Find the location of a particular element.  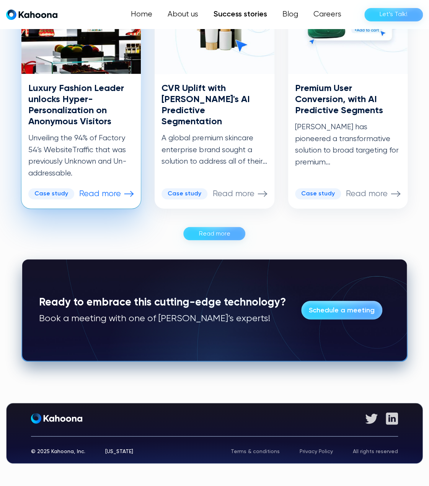

a: Privacy Policy is located at coordinates (316, 451).